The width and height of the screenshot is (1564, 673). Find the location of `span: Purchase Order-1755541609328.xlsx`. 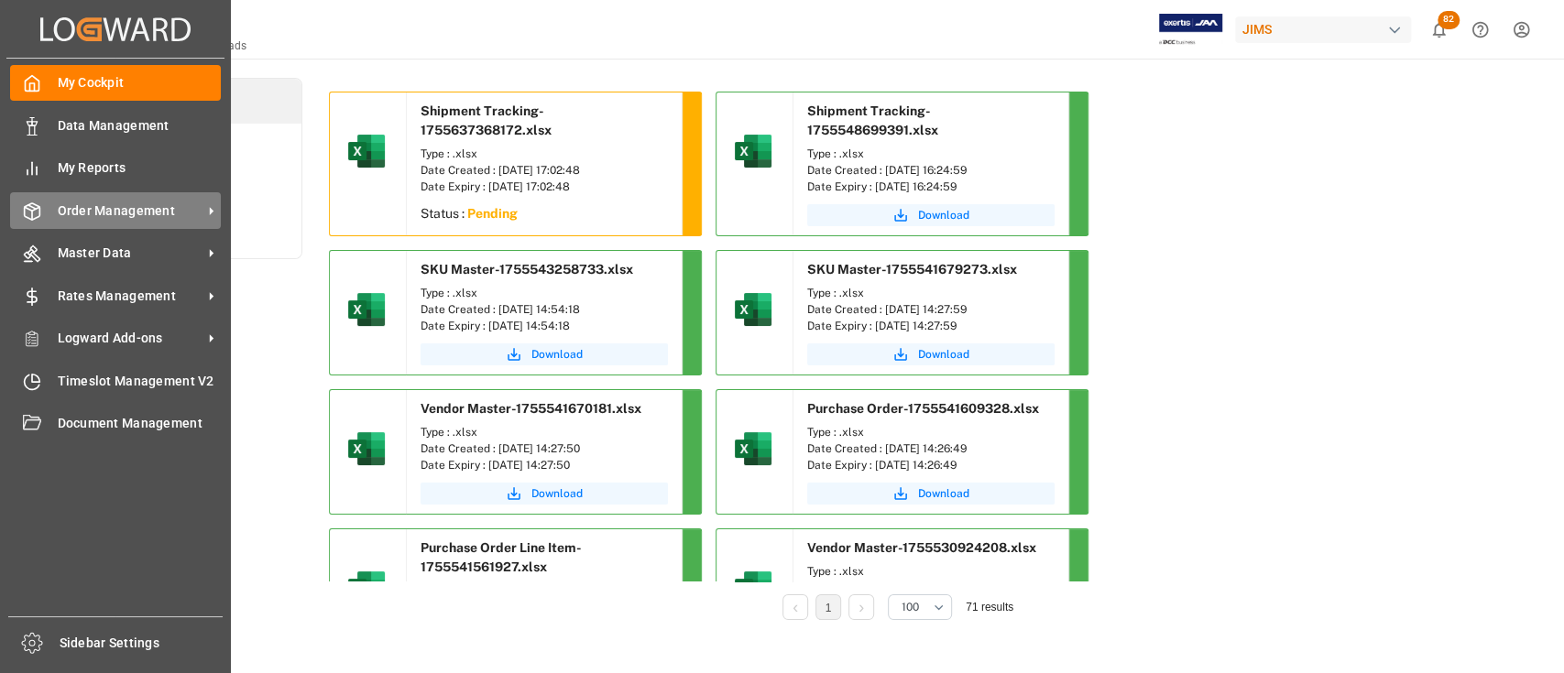

span: Purchase Order-1755541609328.xlsx is located at coordinates (923, 409).